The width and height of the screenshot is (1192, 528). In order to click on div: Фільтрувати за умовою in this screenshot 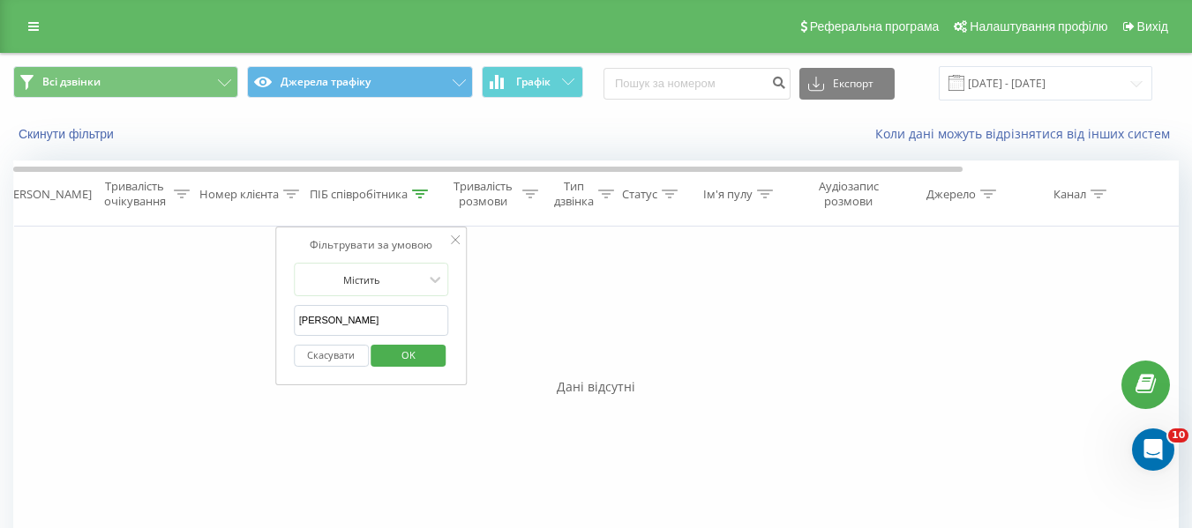, I will do `click(371, 245)`.